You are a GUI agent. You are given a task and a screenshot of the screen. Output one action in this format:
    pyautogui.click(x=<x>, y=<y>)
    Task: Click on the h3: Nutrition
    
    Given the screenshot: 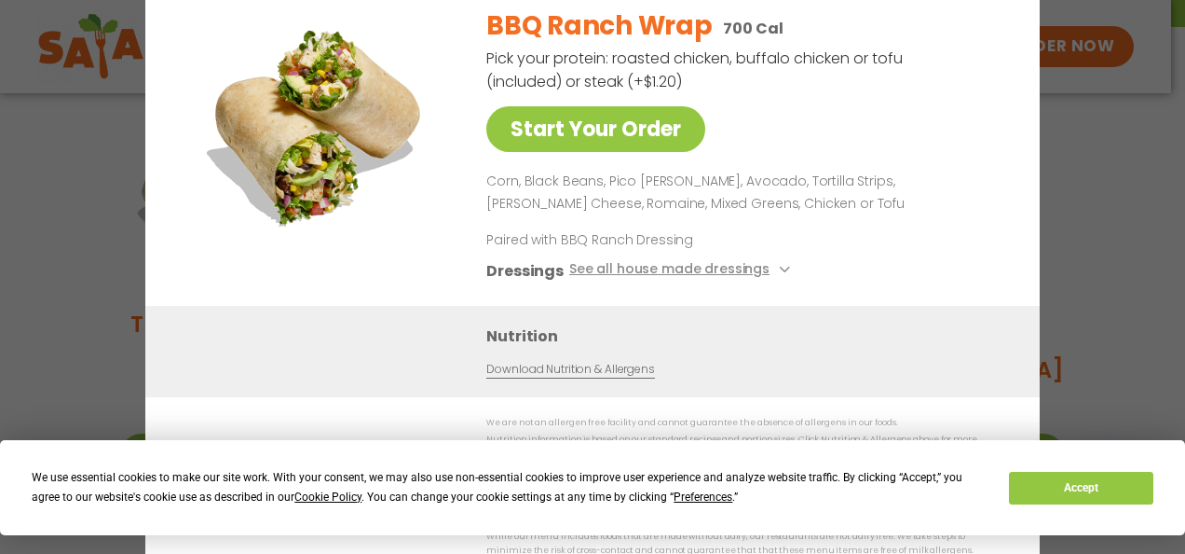 What is the action you would take?
    pyautogui.click(x=749, y=335)
    